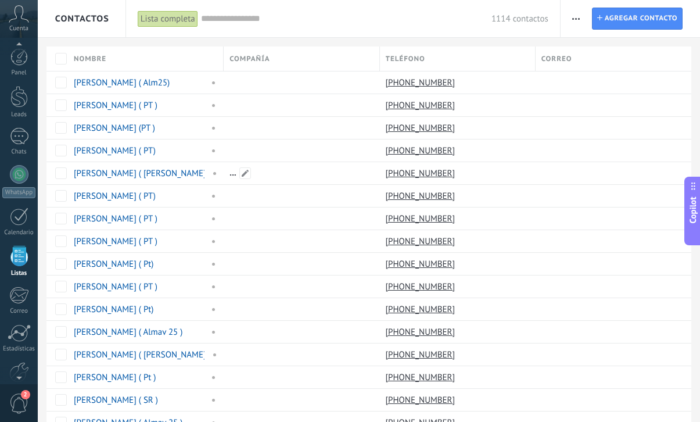 The width and height of the screenshot is (700, 422). What do you see at coordinates (82, 19) in the screenshot?
I see `span: Contactos` at bounding box center [82, 19].